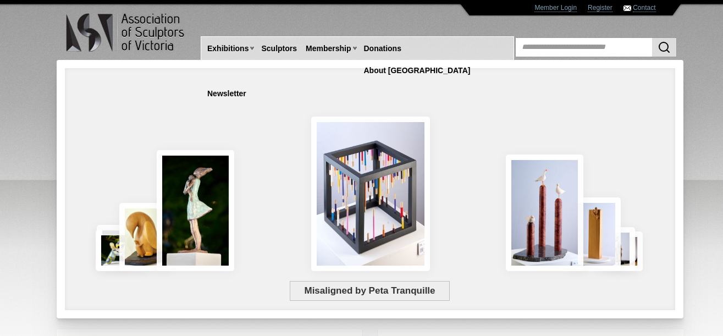  I want to click on img: Little Frog. Big Climb, so click(596, 234).